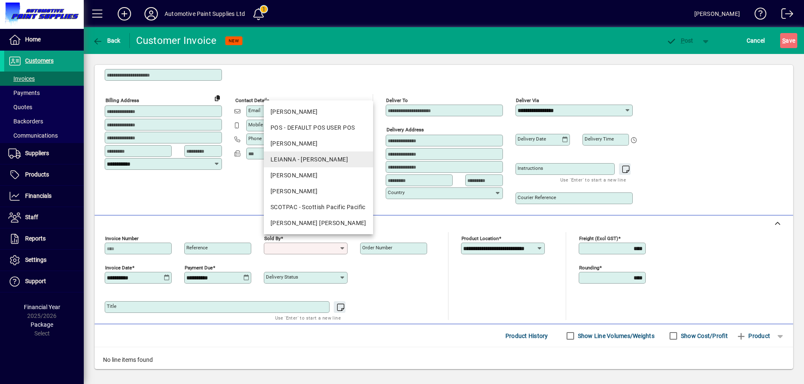 Image resolution: width=804 pixels, height=384 pixels. I want to click on span: Customers, so click(39, 61).